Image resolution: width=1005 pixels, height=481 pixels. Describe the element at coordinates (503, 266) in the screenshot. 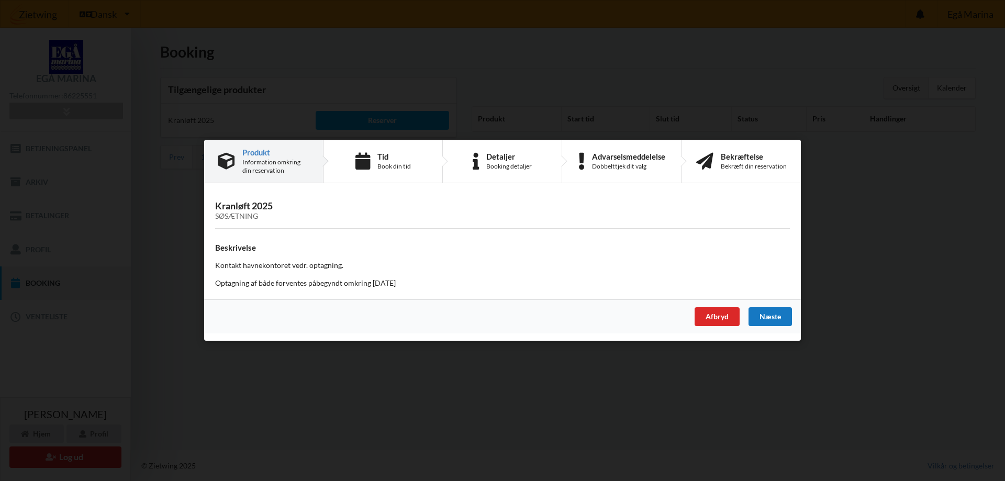

I see `p: Kontakt havnekontoret vedr. optagning.` at that location.